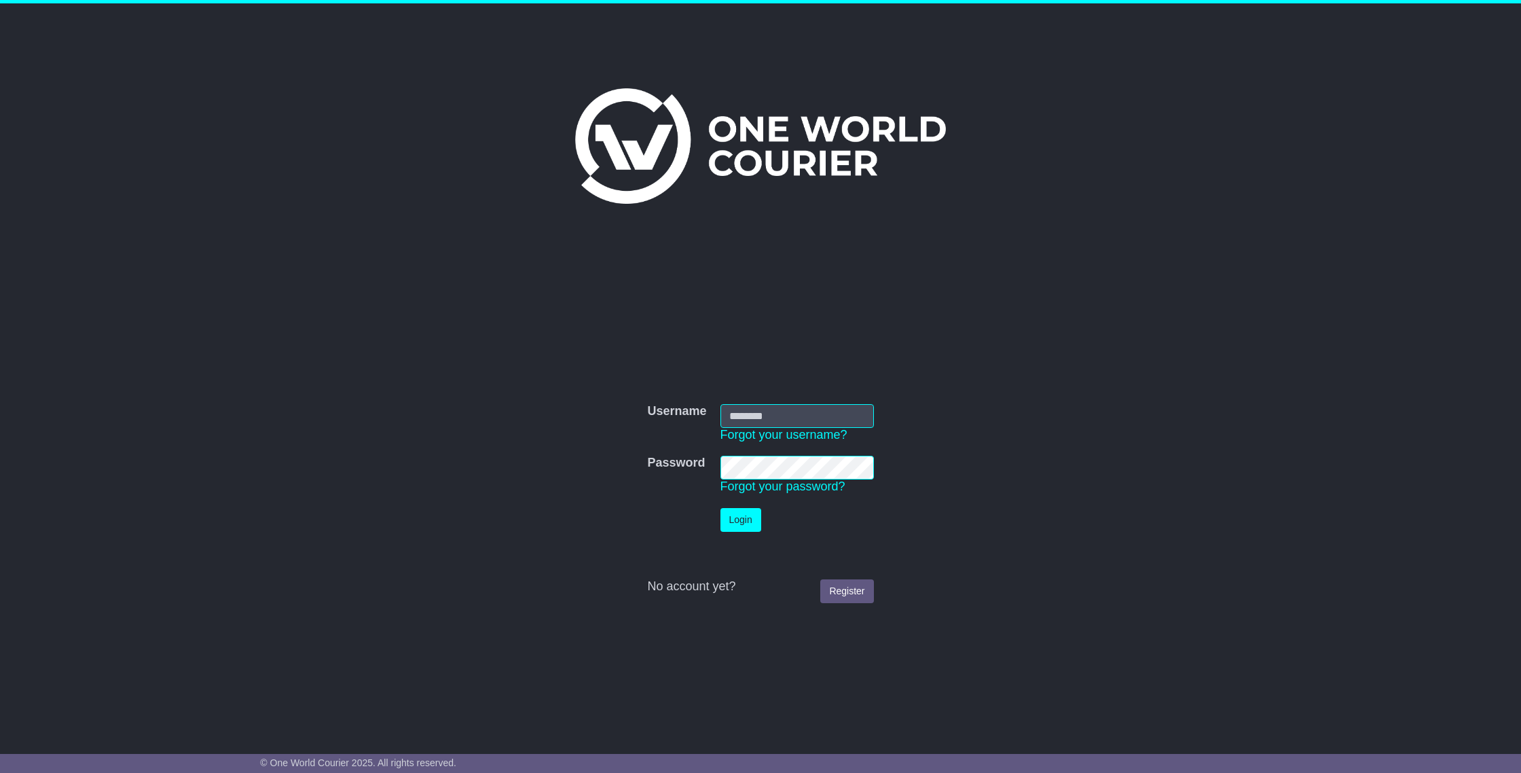 Image resolution: width=1521 pixels, height=773 pixels. I want to click on label: Username, so click(676, 411).